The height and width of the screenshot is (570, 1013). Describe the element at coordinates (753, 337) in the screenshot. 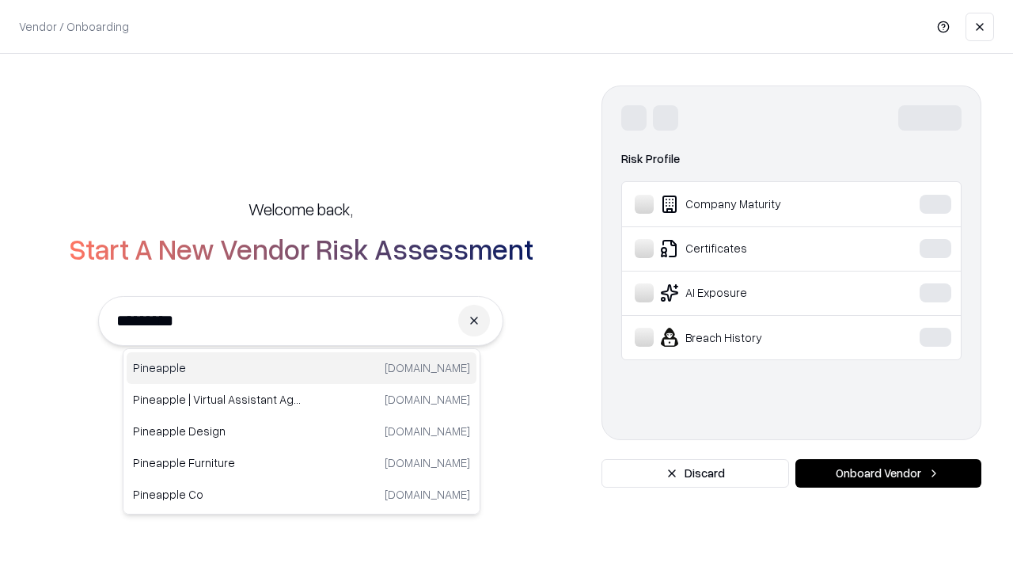

I see `div: Breach History` at that location.